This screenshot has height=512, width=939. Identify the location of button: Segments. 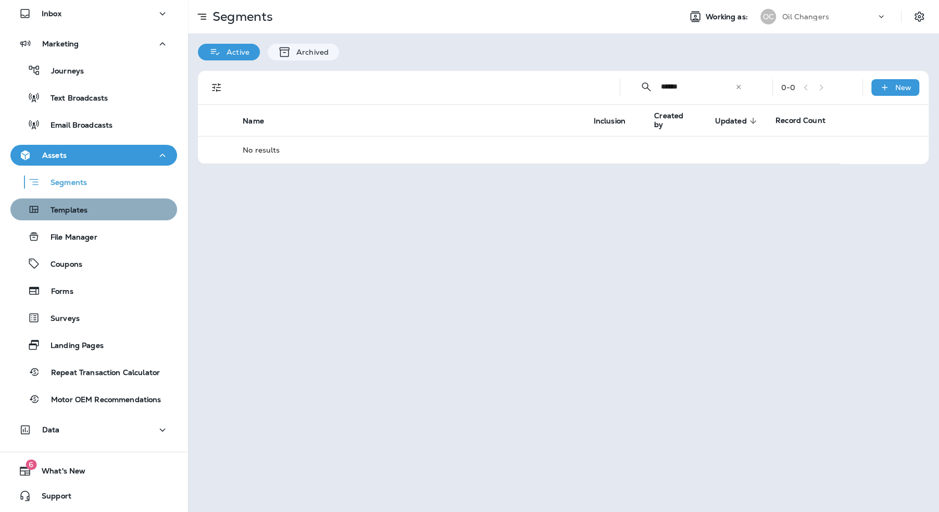
(94, 182).